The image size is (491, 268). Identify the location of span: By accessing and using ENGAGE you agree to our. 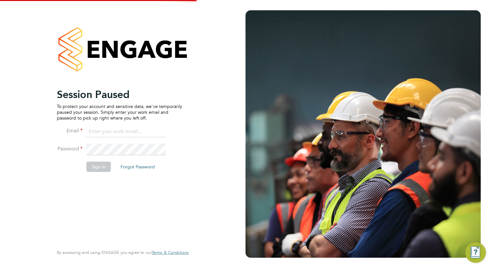
(123, 252).